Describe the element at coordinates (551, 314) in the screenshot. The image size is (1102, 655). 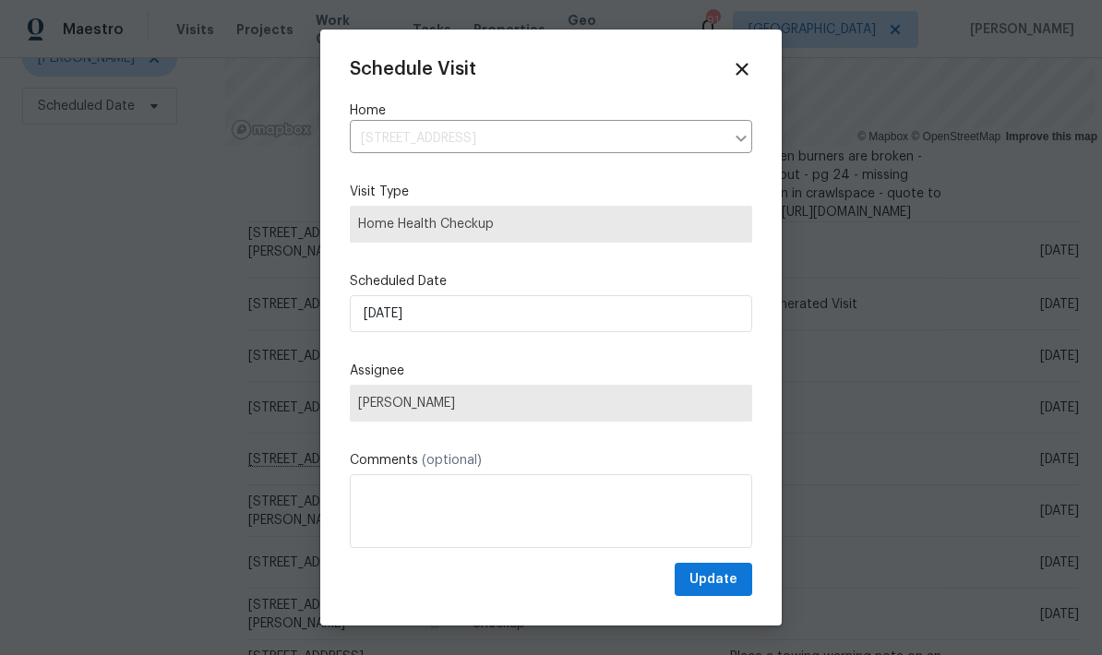
I see `input: M/D/YYYY` at that location.